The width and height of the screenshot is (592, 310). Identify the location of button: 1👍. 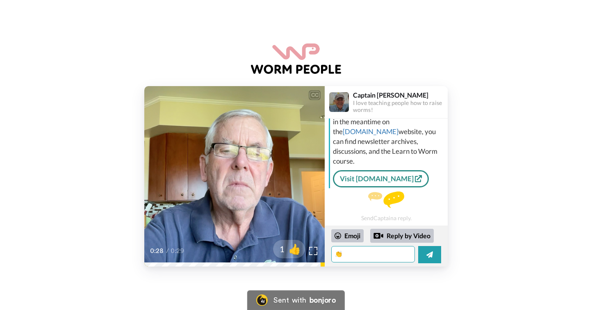
(289, 249).